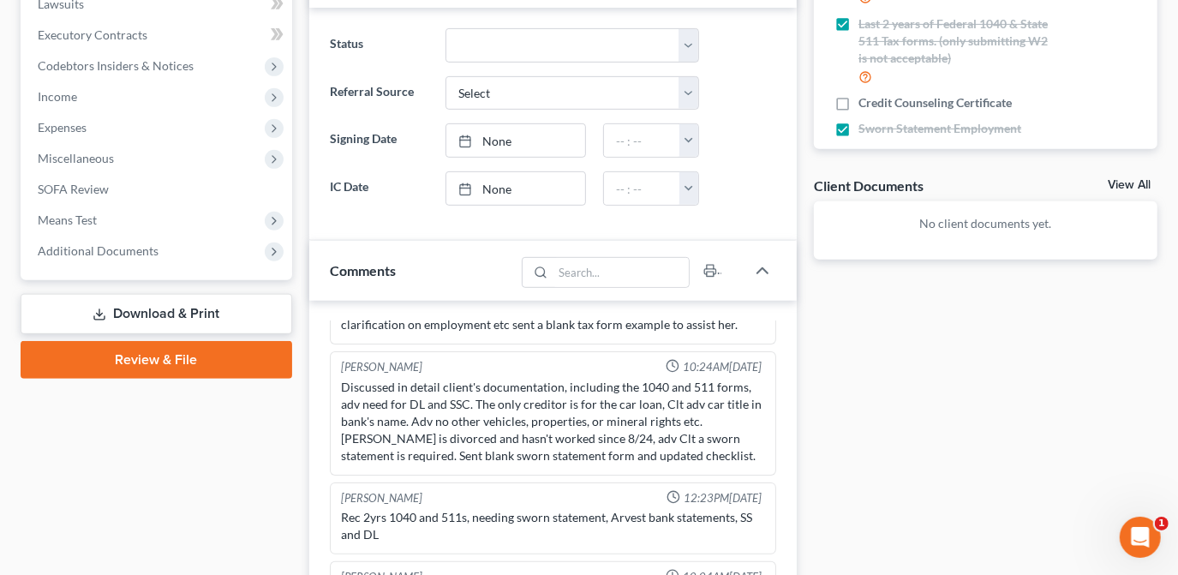 The width and height of the screenshot is (1178, 575). What do you see at coordinates (62, 127) in the screenshot?
I see `span: Expenses` at bounding box center [62, 127].